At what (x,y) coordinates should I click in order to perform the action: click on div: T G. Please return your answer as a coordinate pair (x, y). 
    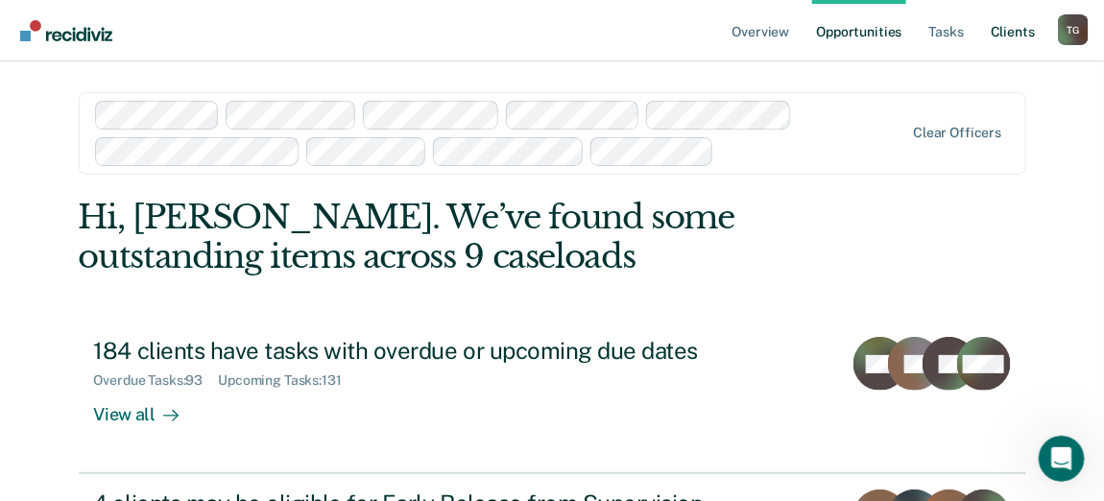
    Looking at the image, I should click on (1073, 30).